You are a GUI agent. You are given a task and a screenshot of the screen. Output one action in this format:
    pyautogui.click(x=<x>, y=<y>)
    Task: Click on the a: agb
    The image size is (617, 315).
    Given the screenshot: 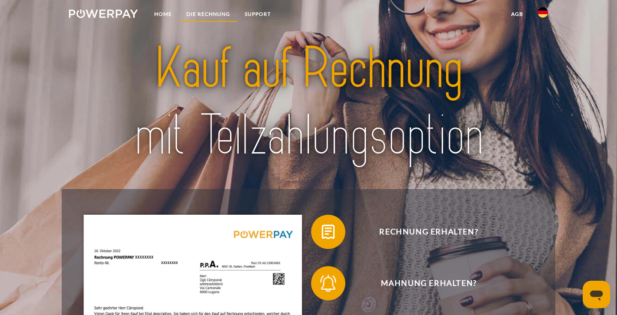 What is the action you would take?
    pyautogui.click(x=517, y=14)
    